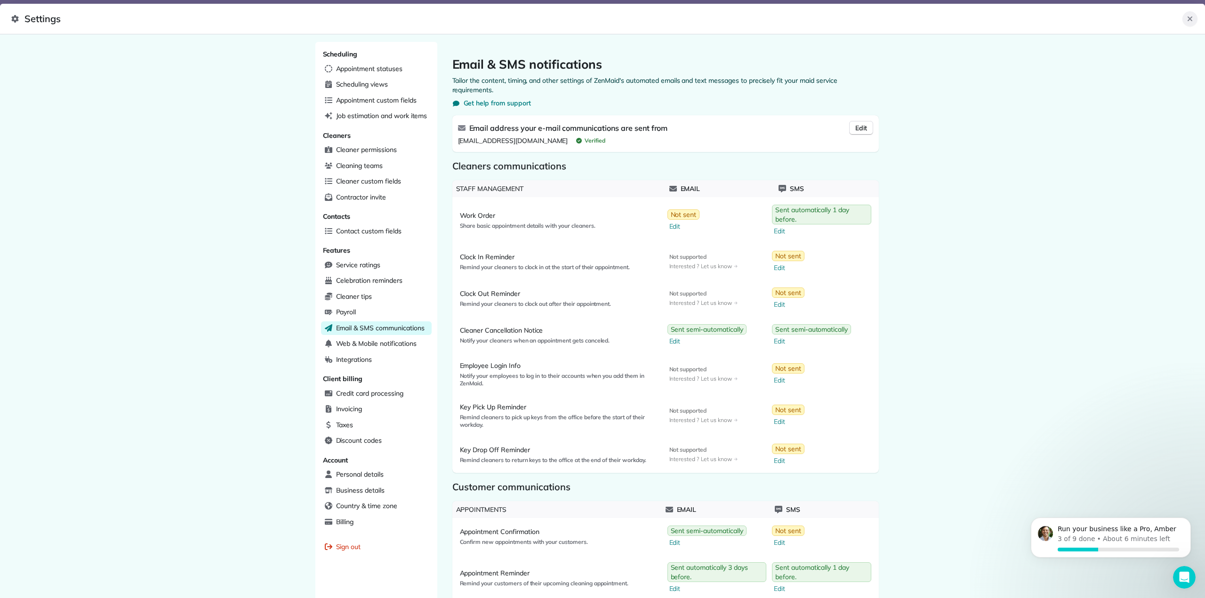 This screenshot has height=598, width=1205. What do you see at coordinates (559, 380) in the screenshot?
I see `span: Notify your employees to log in to their accounts when you add them in ZenMaid.` at bounding box center [559, 380].